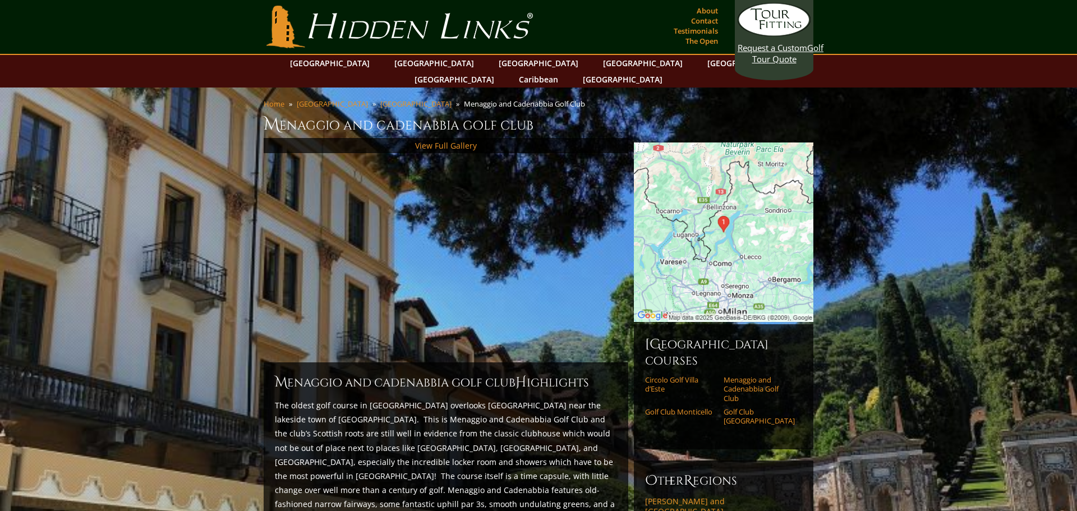 This screenshot has width=1077, height=511. Describe the element at coordinates (774, 34) in the screenshot. I see `a: Request a CustomGolf Tour Quote` at that location.